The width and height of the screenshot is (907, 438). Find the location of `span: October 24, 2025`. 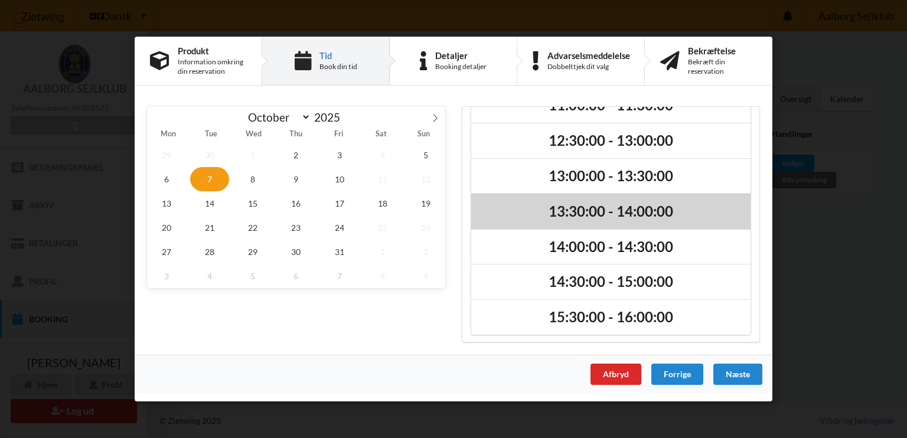

span: October 24, 2025 is located at coordinates (339, 227).